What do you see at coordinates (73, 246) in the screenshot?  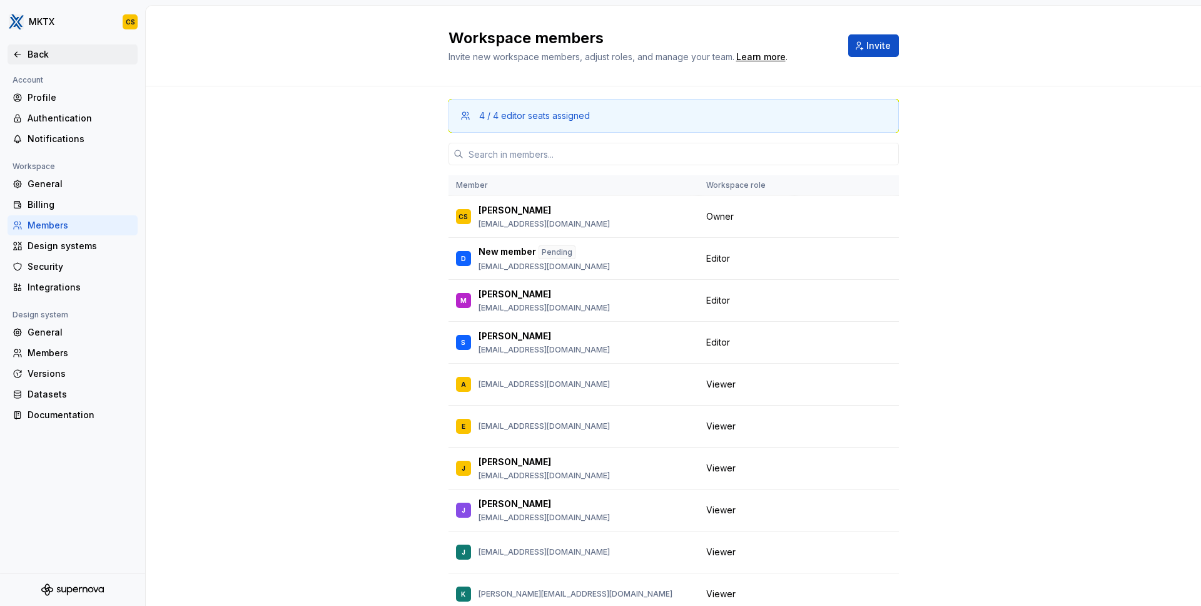 I see `a: Design systems` at bounding box center [73, 246].